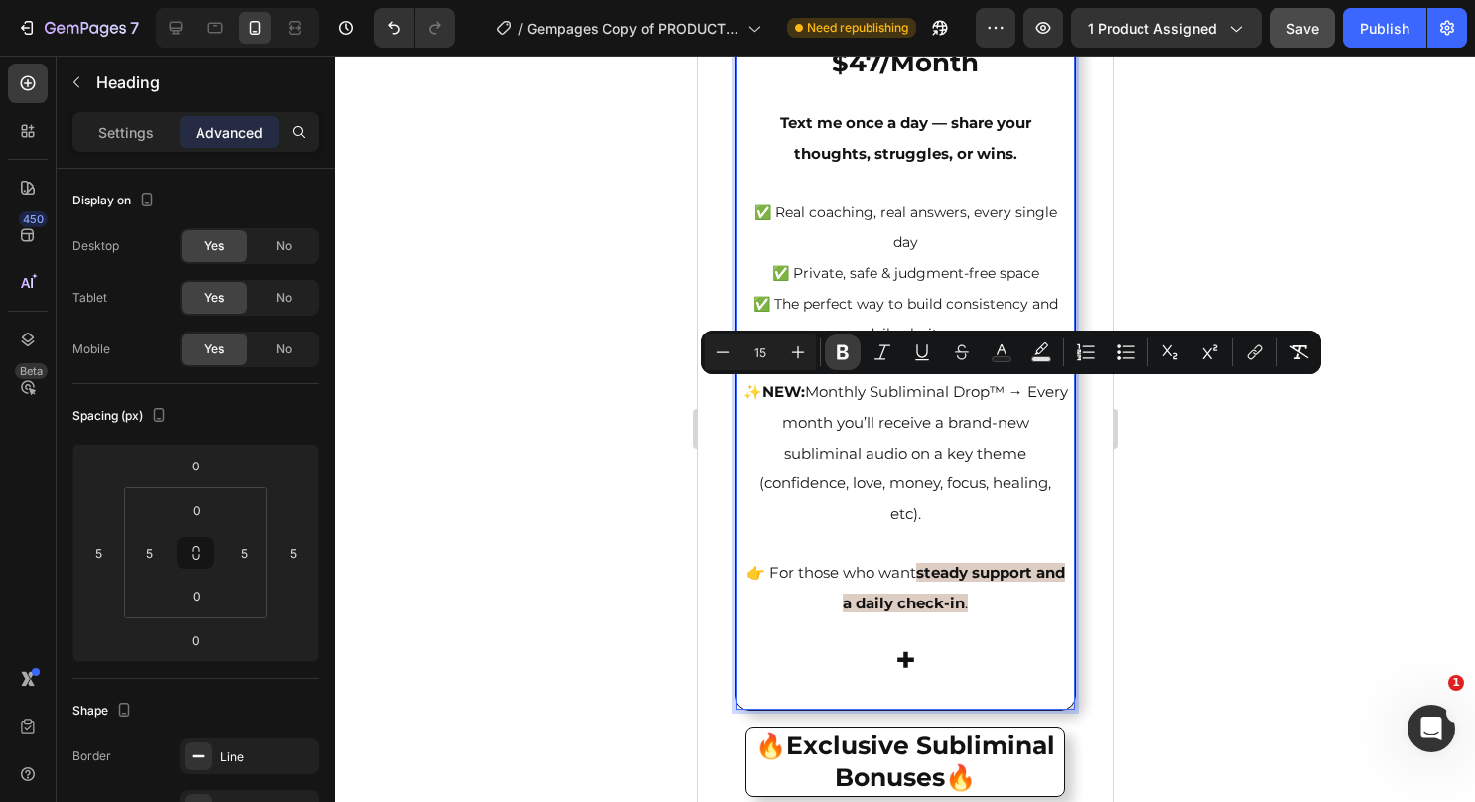 The height and width of the screenshot is (802, 1475). I want to click on div: Spacing (px), so click(121, 416).